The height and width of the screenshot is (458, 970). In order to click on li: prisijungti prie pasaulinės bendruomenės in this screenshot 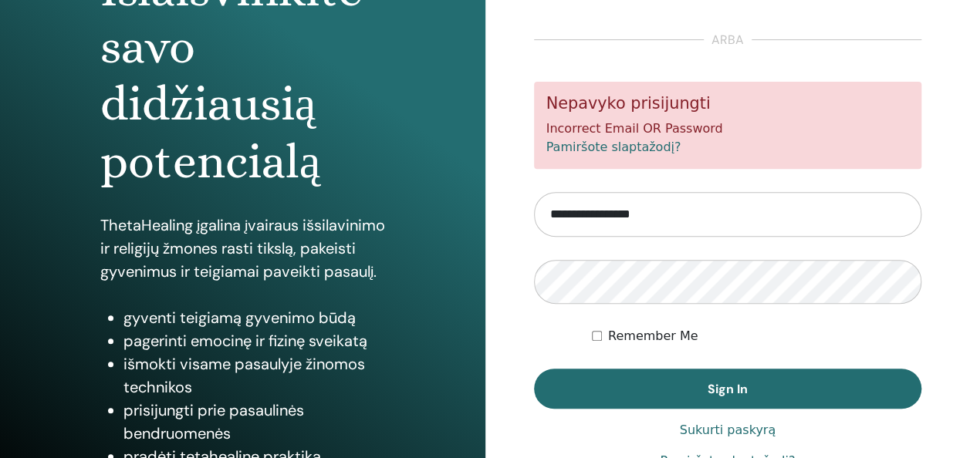, I will do `click(254, 422)`.